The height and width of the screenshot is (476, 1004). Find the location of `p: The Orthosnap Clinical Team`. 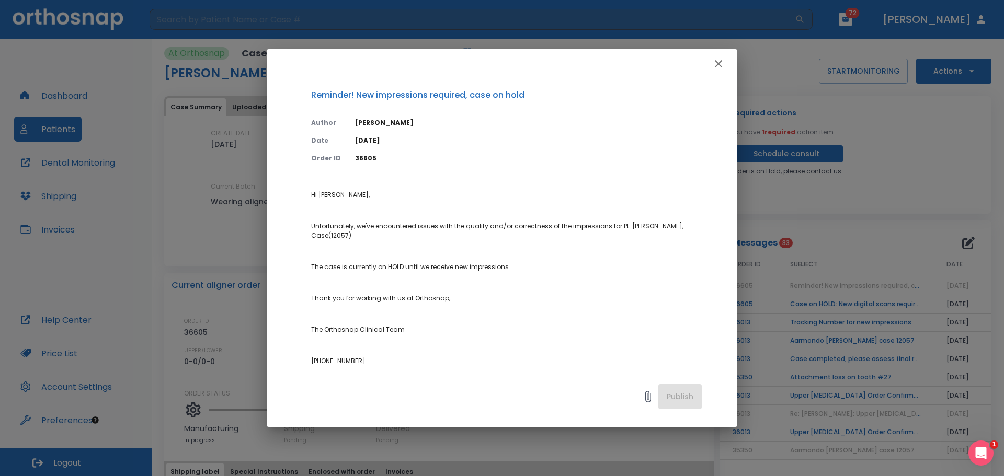

p: The Orthosnap Clinical Team is located at coordinates (506, 330).